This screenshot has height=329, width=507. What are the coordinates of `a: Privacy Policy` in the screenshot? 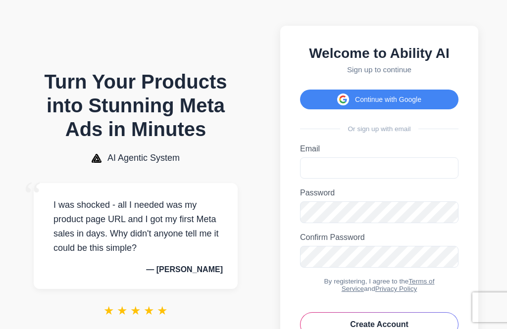 It's located at (396, 289).